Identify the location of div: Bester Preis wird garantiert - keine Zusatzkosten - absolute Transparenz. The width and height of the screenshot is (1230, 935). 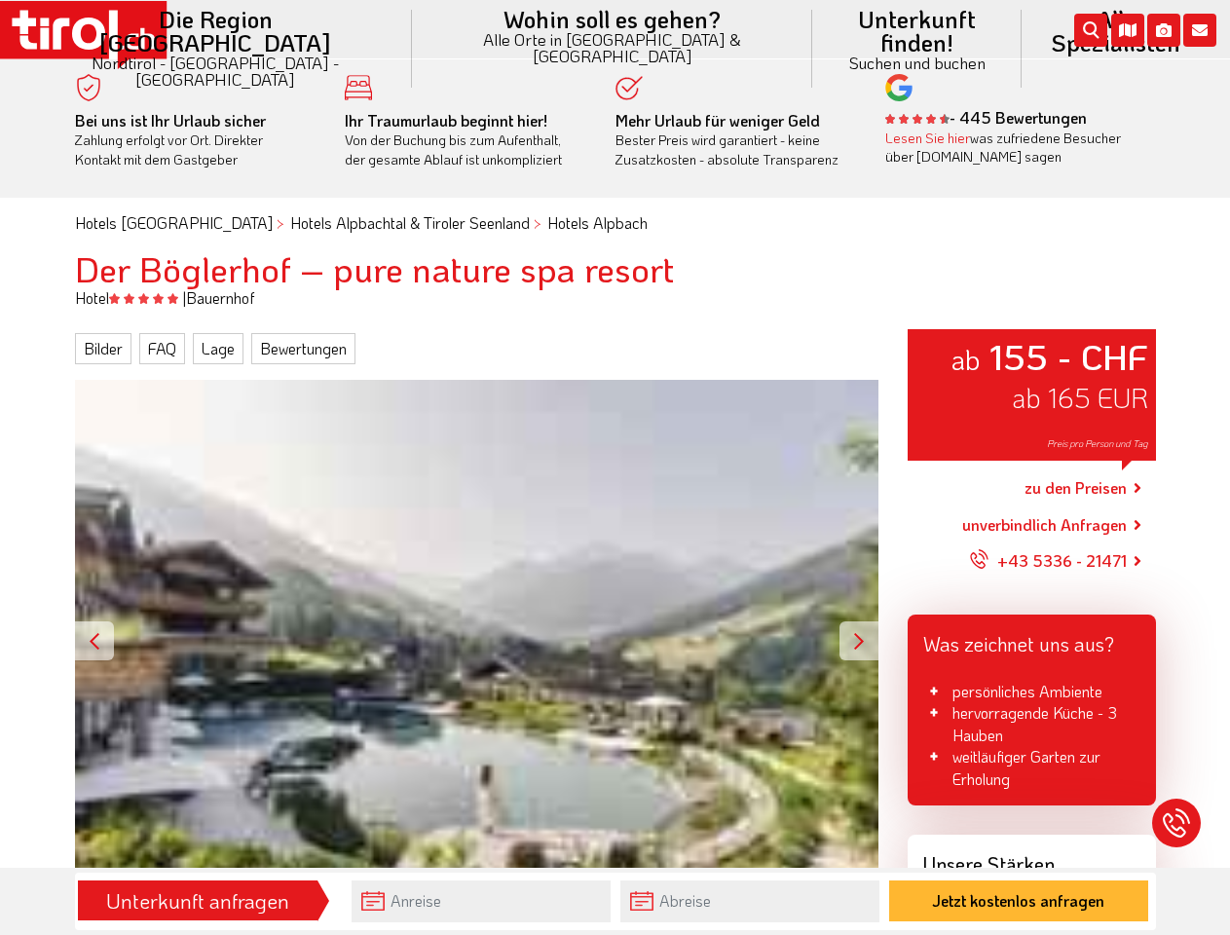
(736, 140).